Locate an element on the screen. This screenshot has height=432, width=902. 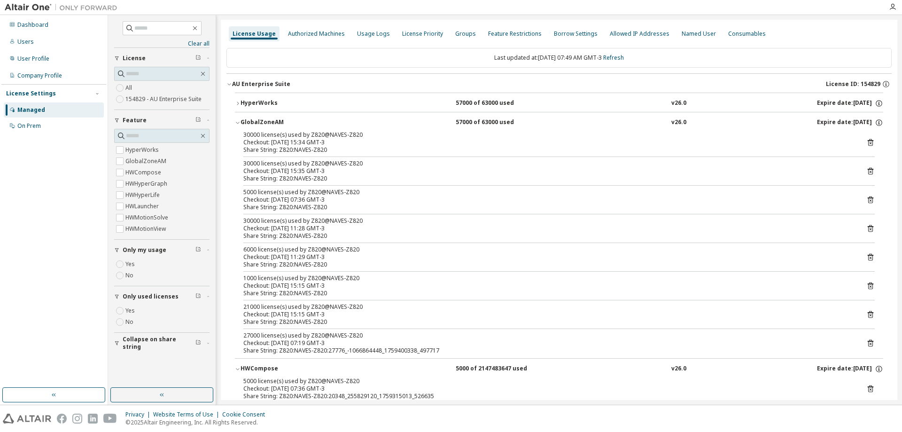
div: 6000 license(s) used by Z820@NAVES-Z820 is located at coordinates (548, 250).